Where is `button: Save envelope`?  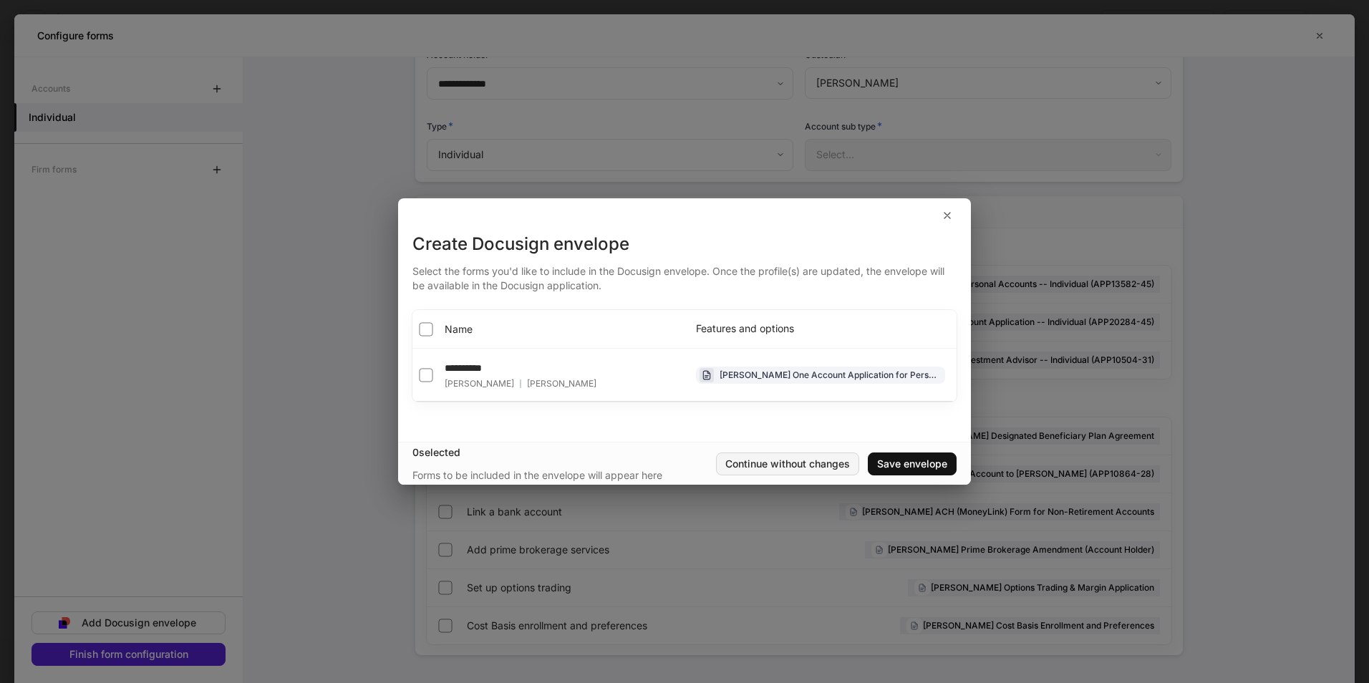 button: Save envelope is located at coordinates (912, 464).